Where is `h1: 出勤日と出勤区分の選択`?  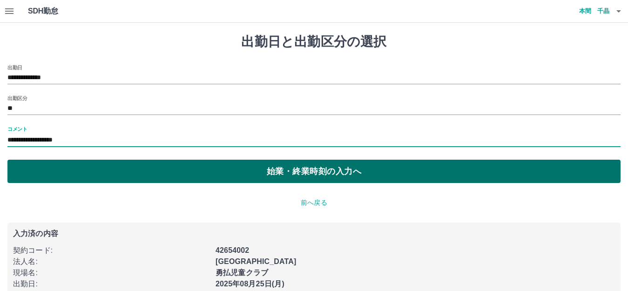 h1: 出勤日と出勤区分の選択 is located at coordinates (314, 42).